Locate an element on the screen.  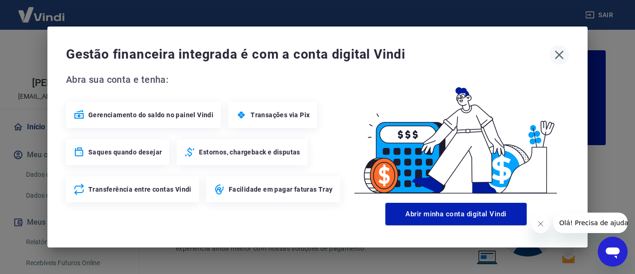
span: Olá! Precisa de ajuda? is located at coordinates (42, 10).